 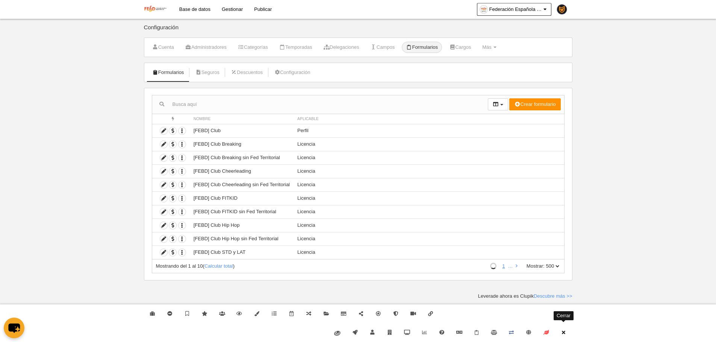 I want to click on a: Descuentos, so click(x=246, y=73).